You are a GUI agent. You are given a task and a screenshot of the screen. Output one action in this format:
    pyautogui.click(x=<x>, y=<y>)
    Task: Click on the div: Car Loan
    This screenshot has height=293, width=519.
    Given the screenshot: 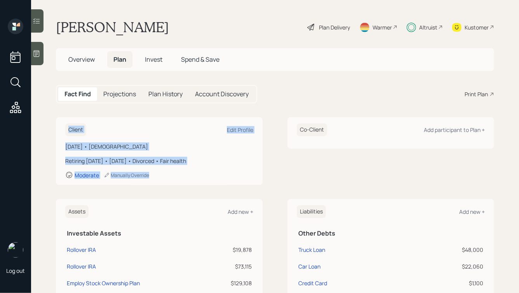 What is the action you would take?
    pyautogui.click(x=309, y=267)
    